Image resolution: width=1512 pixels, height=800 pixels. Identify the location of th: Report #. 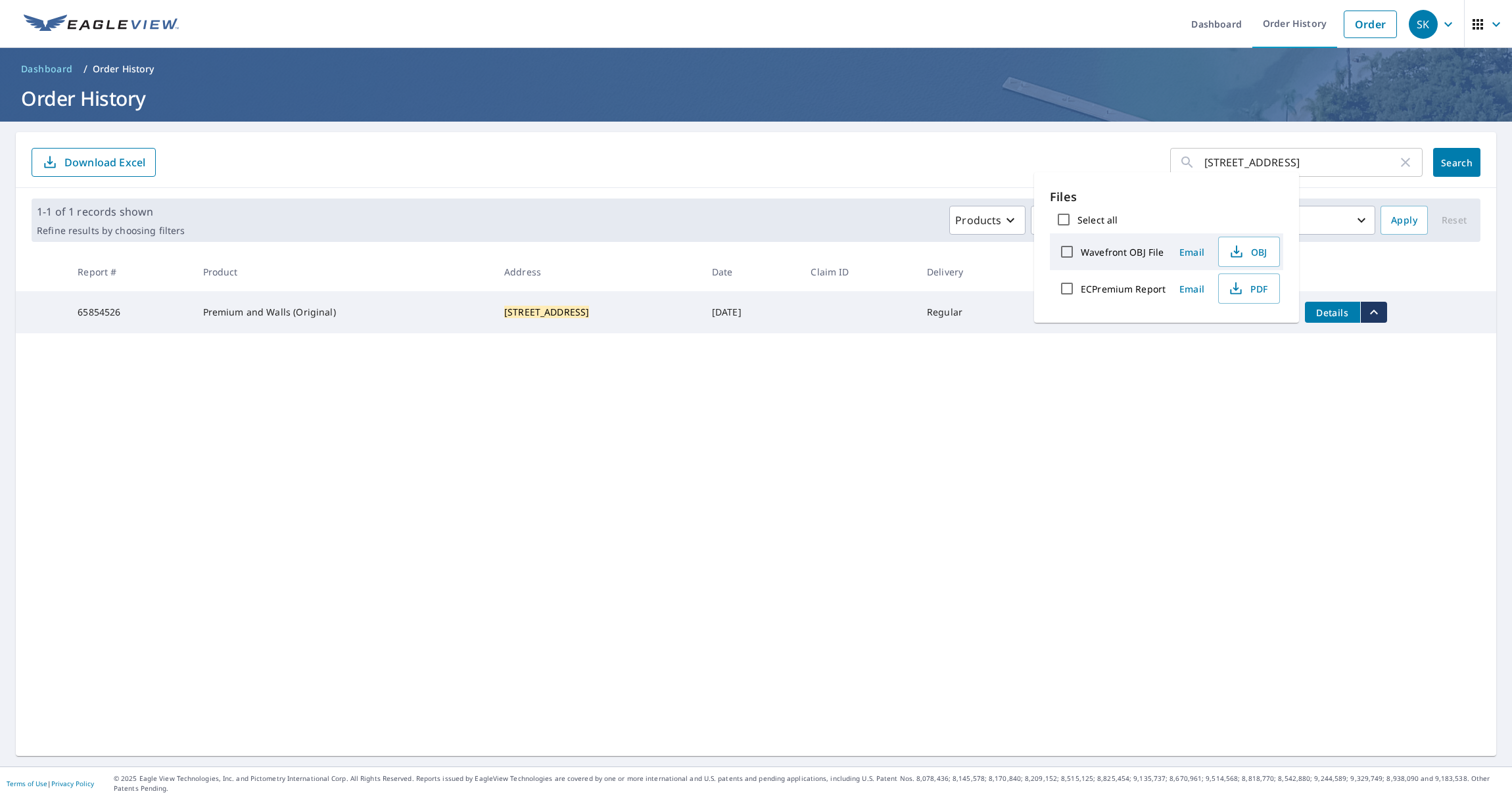
(129, 271).